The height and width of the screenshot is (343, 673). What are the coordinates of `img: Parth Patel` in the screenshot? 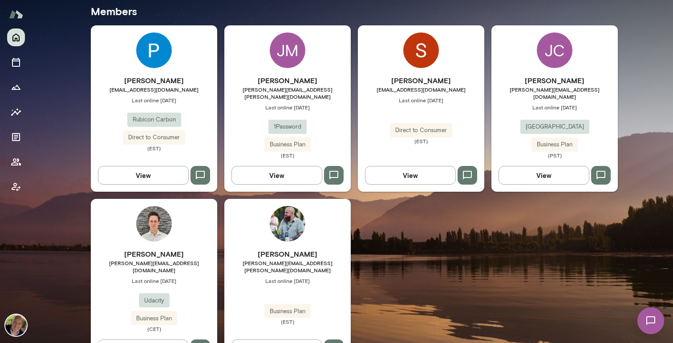 It's located at (154, 50).